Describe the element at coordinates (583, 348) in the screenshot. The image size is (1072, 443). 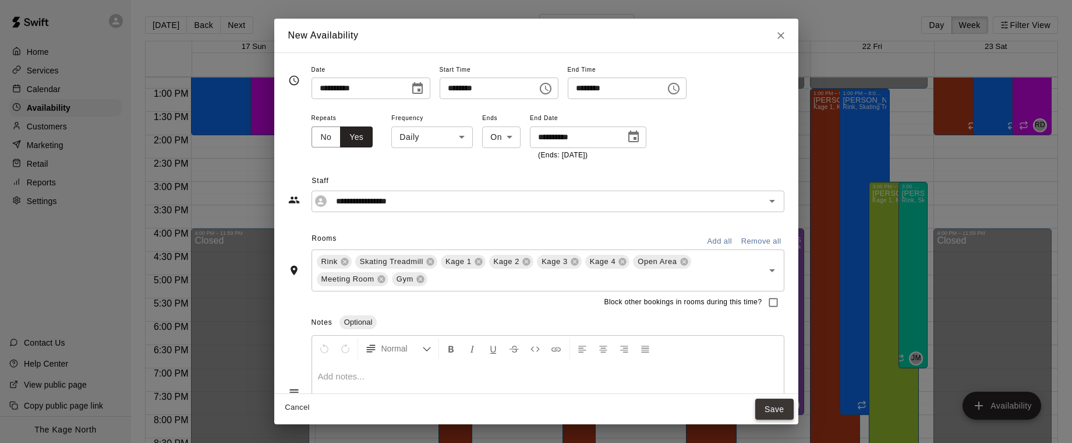
I see `button: Left Align` at that location.